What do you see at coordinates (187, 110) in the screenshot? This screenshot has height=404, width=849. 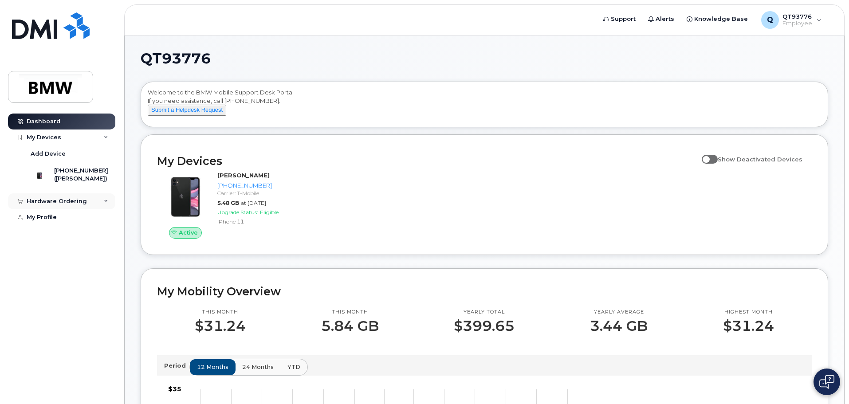 I see `a: Submit a Helpdesk Request` at bounding box center [187, 110].